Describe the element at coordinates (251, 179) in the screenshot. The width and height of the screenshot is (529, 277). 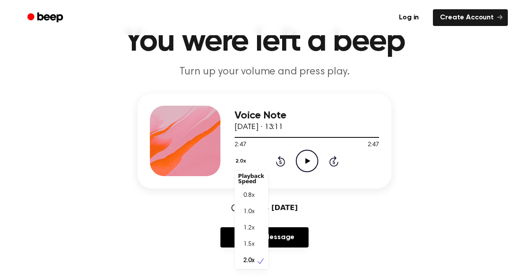
I see `div: Playback Speed` at that location.